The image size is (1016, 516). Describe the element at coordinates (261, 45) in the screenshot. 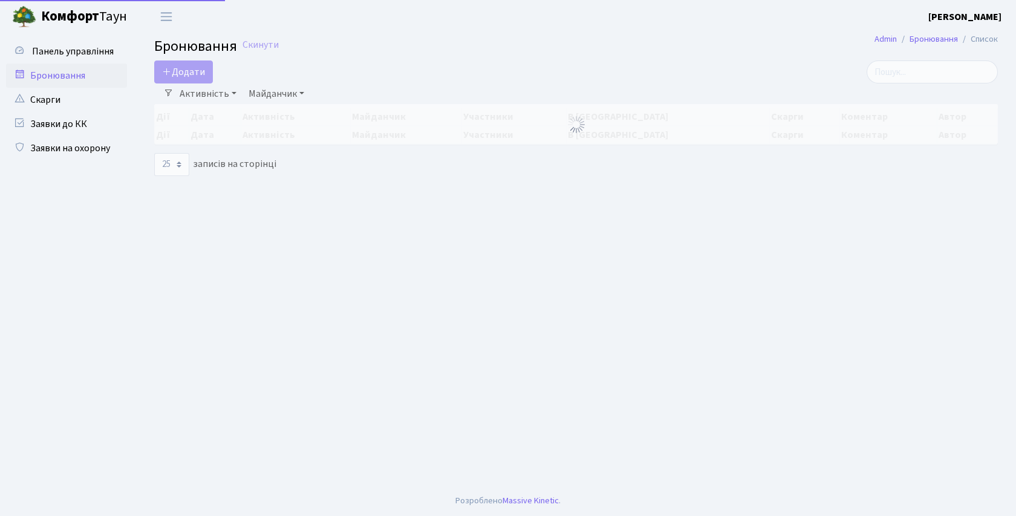

I see `a: Скинути` at that location.